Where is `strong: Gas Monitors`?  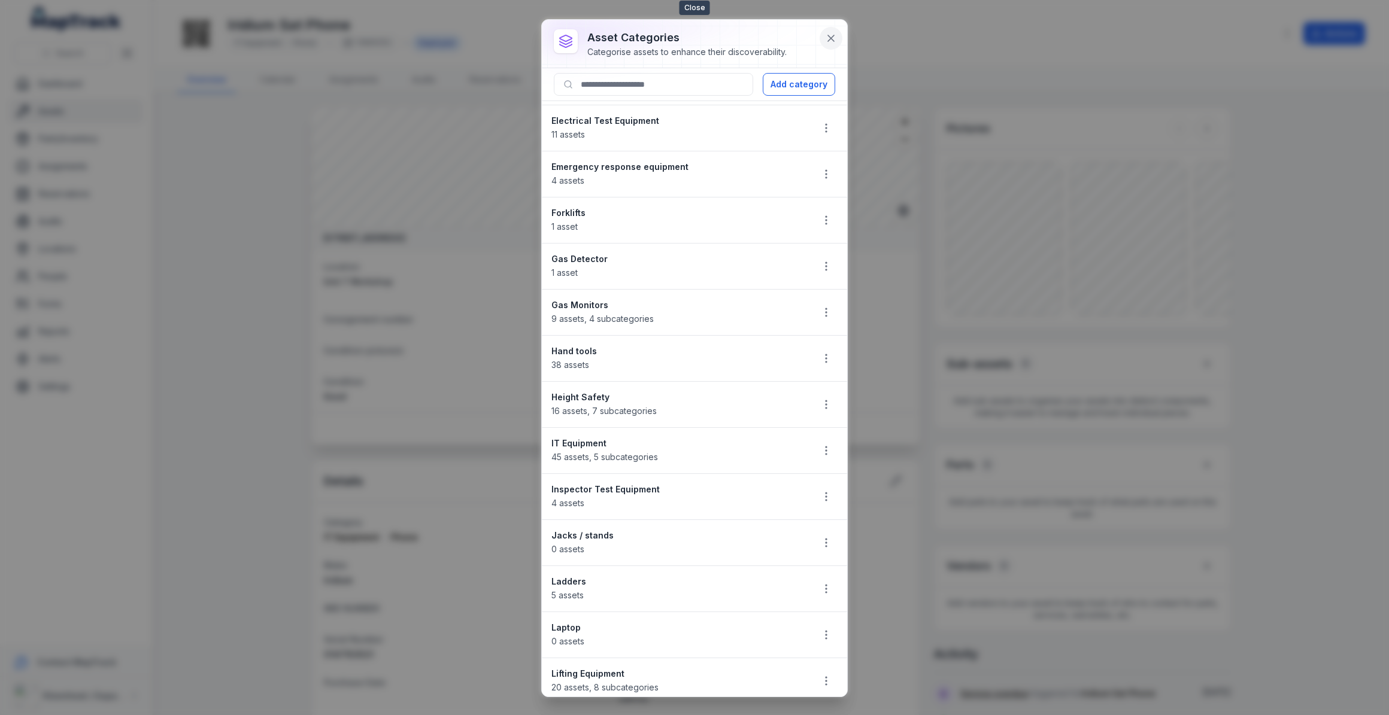 strong: Gas Monitors is located at coordinates (677, 305).